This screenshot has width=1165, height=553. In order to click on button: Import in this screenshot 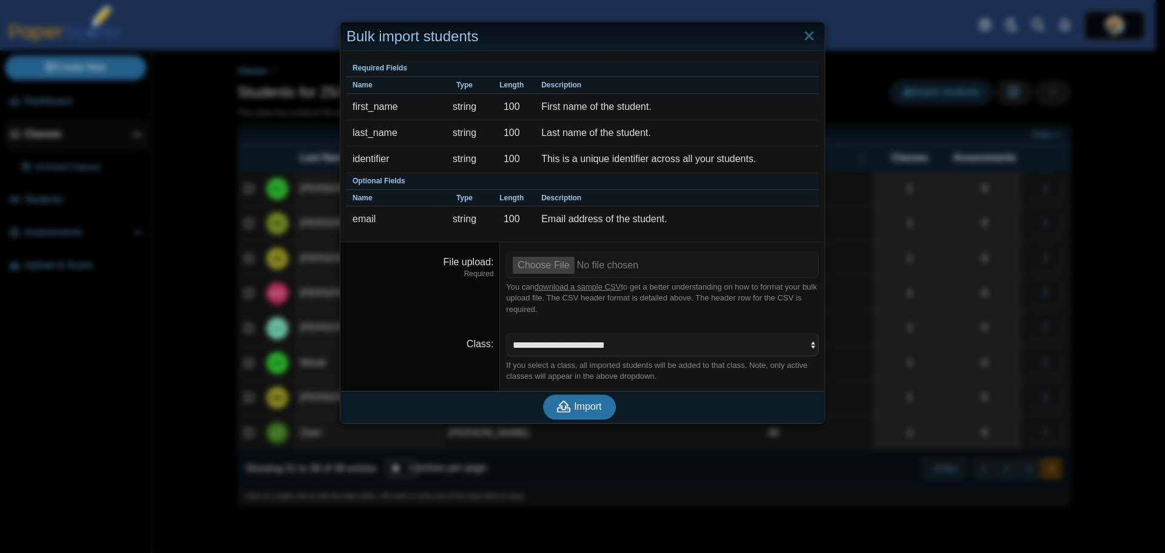, I will do `click(580, 407)`.